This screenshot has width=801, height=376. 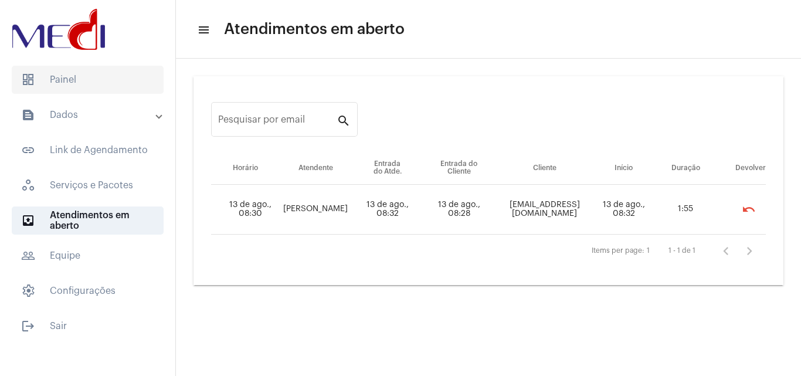 What do you see at coordinates (91, 115) in the screenshot?
I see `mat-expansion-panel-header: sidenav iconDados` at bounding box center [91, 115].